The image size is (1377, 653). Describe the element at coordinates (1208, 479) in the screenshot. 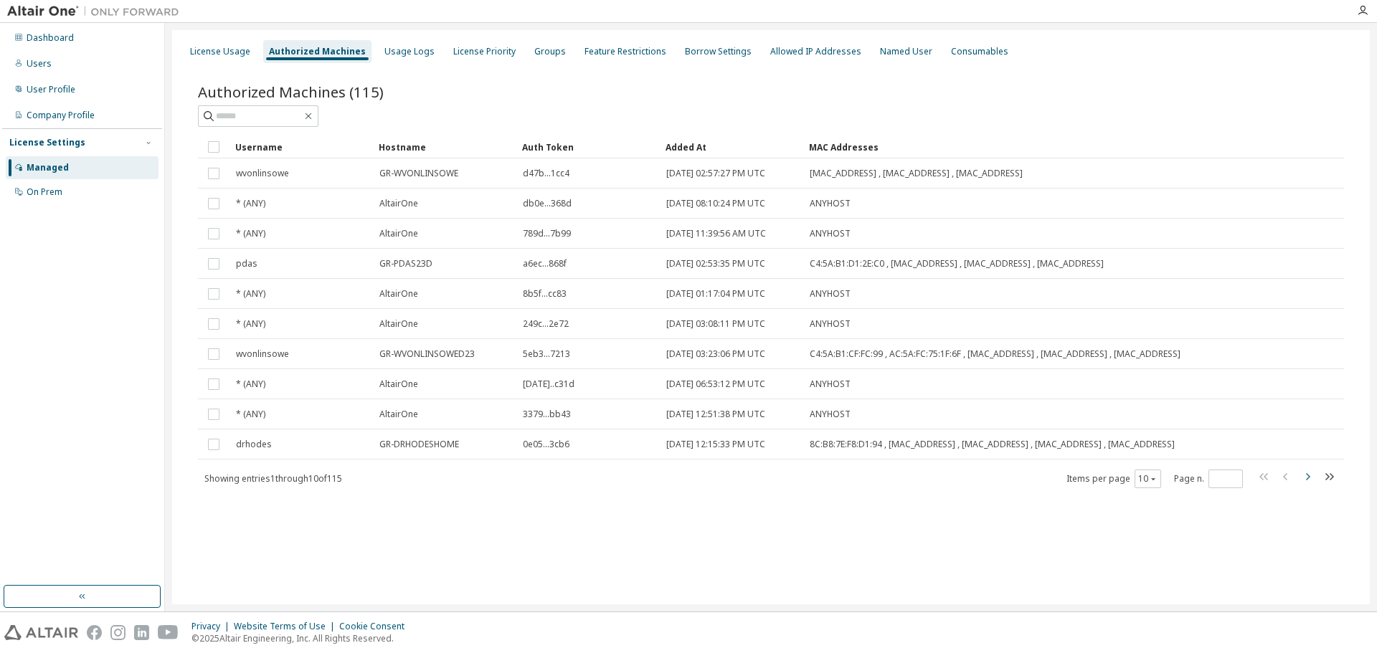

I see `span: Page n.` at that location.